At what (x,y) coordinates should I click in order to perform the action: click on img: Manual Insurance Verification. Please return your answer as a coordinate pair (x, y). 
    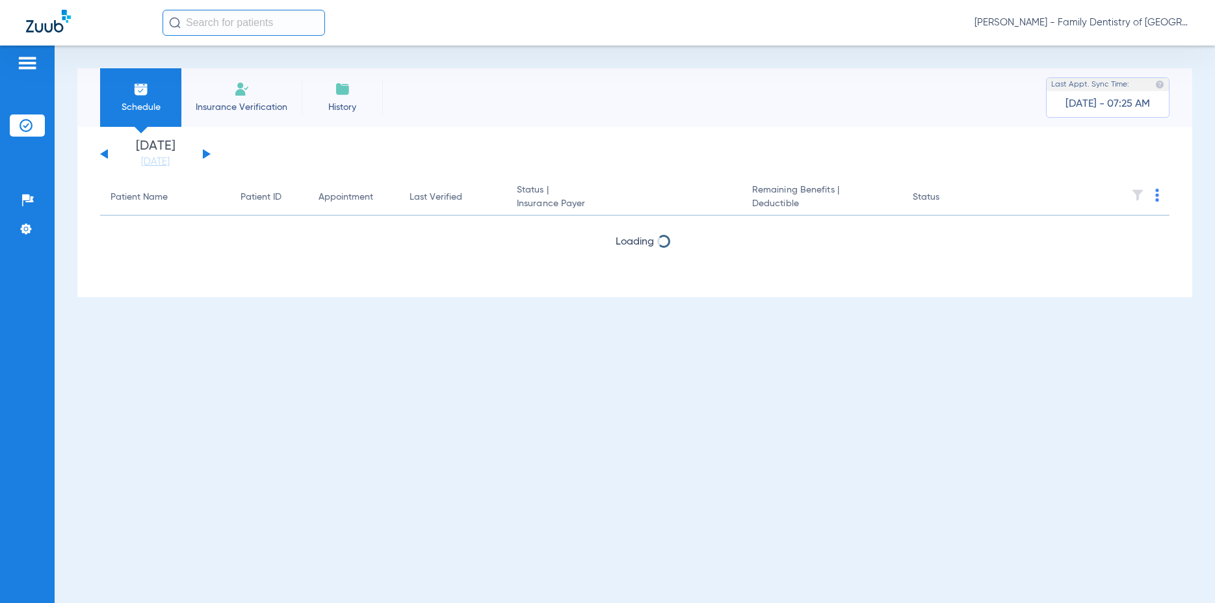
    Looking at the image, I should click on (242, 89).